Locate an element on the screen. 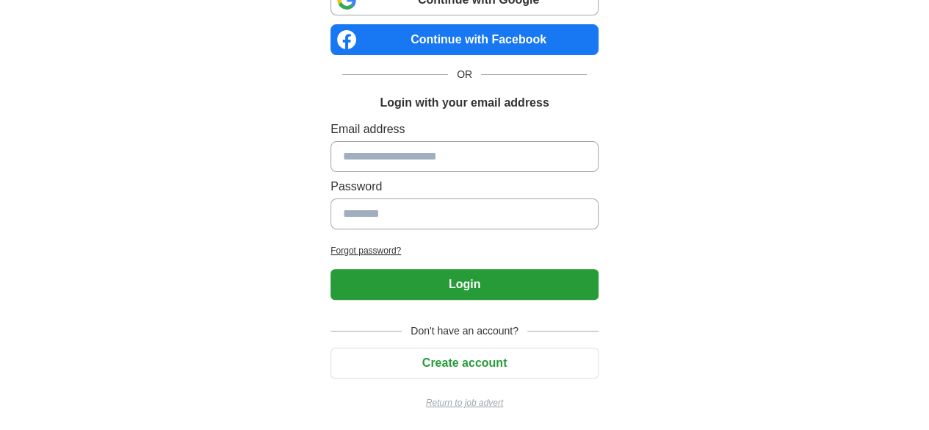  h1: Login with your email address is located at coordinates (464, 103).